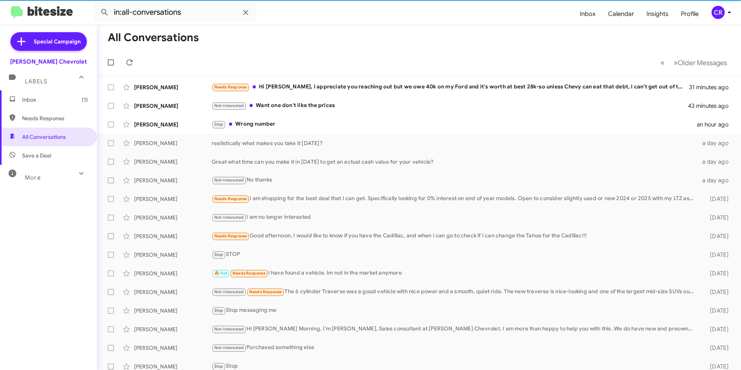 Image resolution: width=741 pixels, height=370 pixels. What do you see at coordinates (703, 63) in the screenshot?
I see `span: Older Messages` at bounding box center [703, 63].